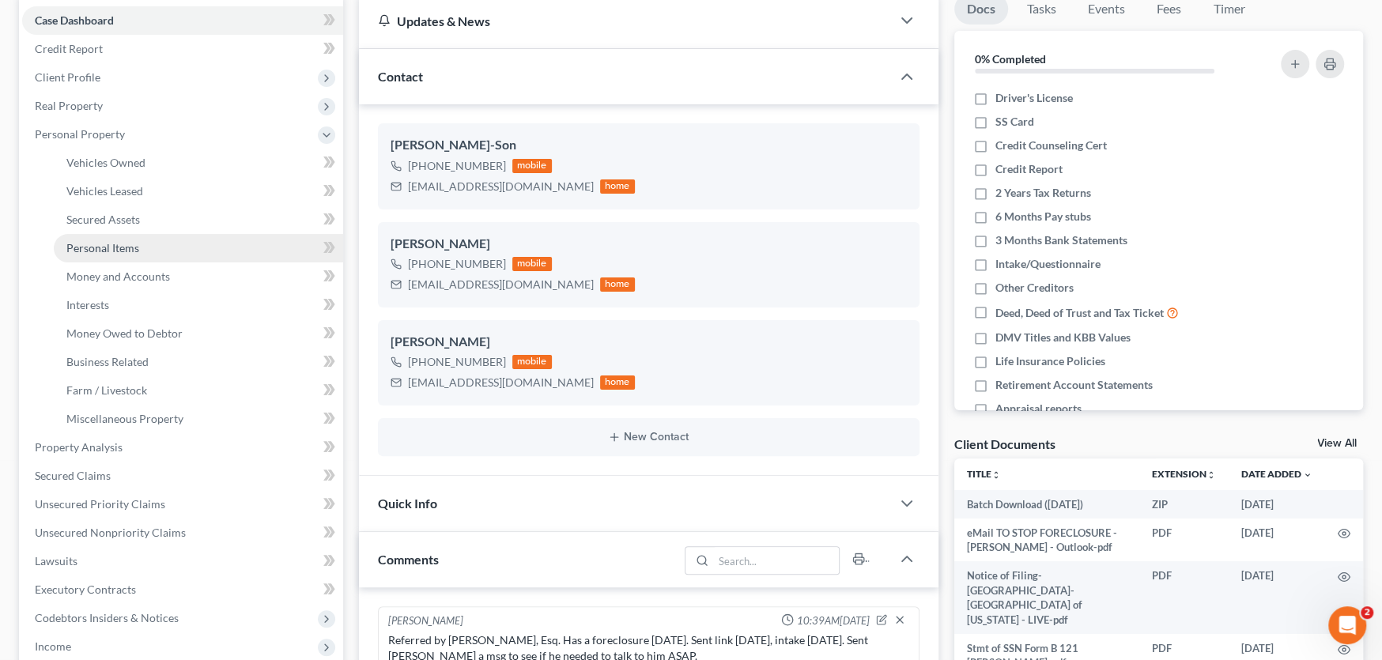 The width and height of the screenshot is (1382, 660). Describe the element at coordinates (1005, 444) in the screenshot. I see `div: Client Documents` at that location.